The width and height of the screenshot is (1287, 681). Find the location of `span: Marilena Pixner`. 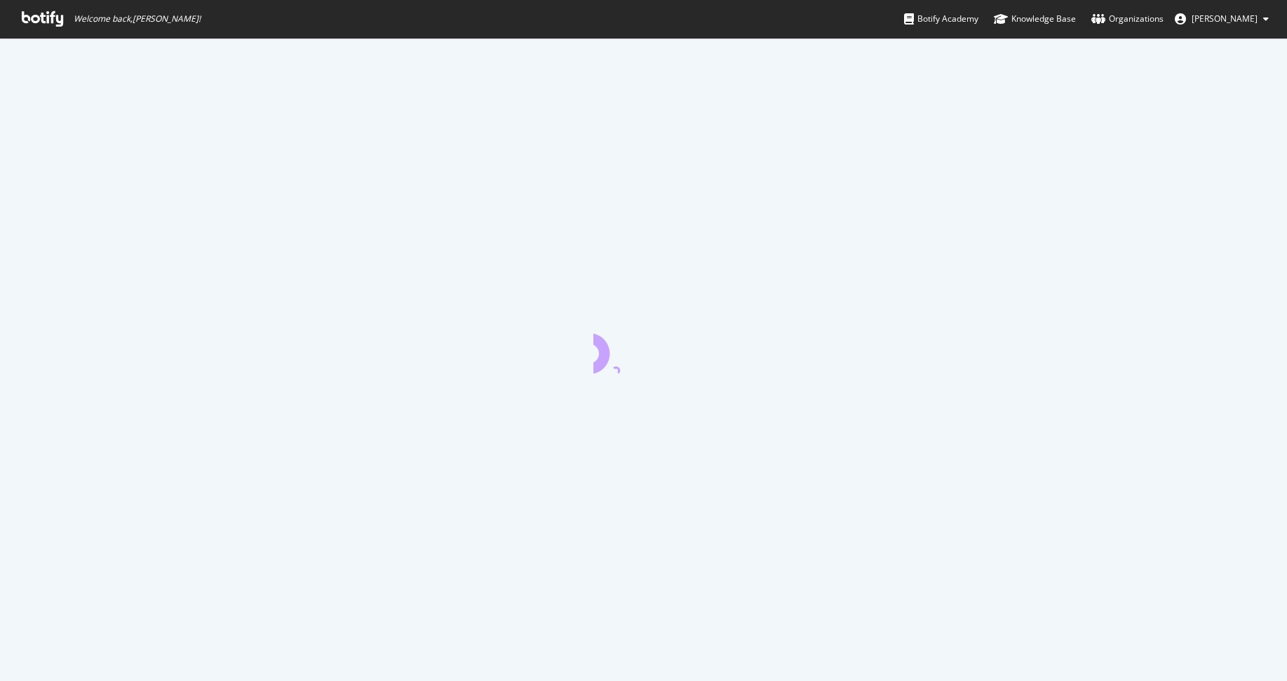

span: Marilena Pixner is located at coordinates (1224, 18).